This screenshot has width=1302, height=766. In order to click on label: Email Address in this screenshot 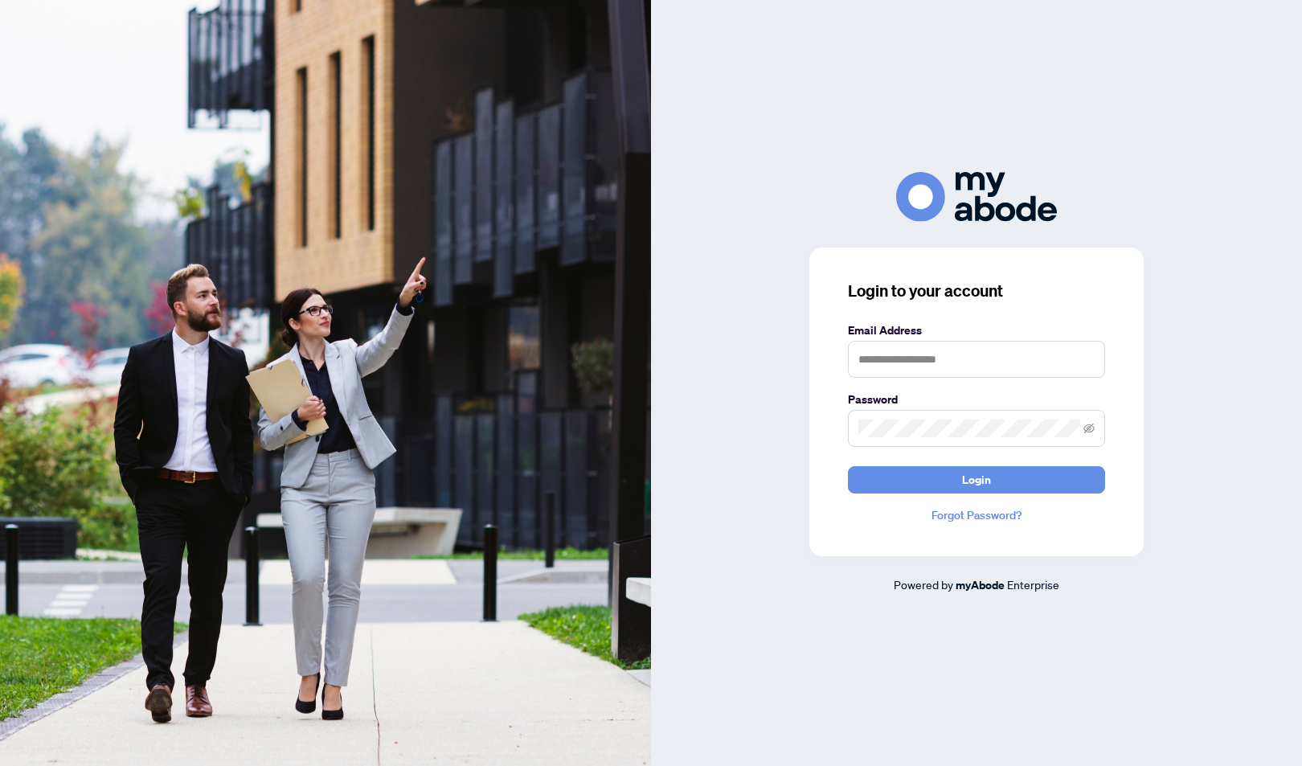, I will do `click(977, 330)`.